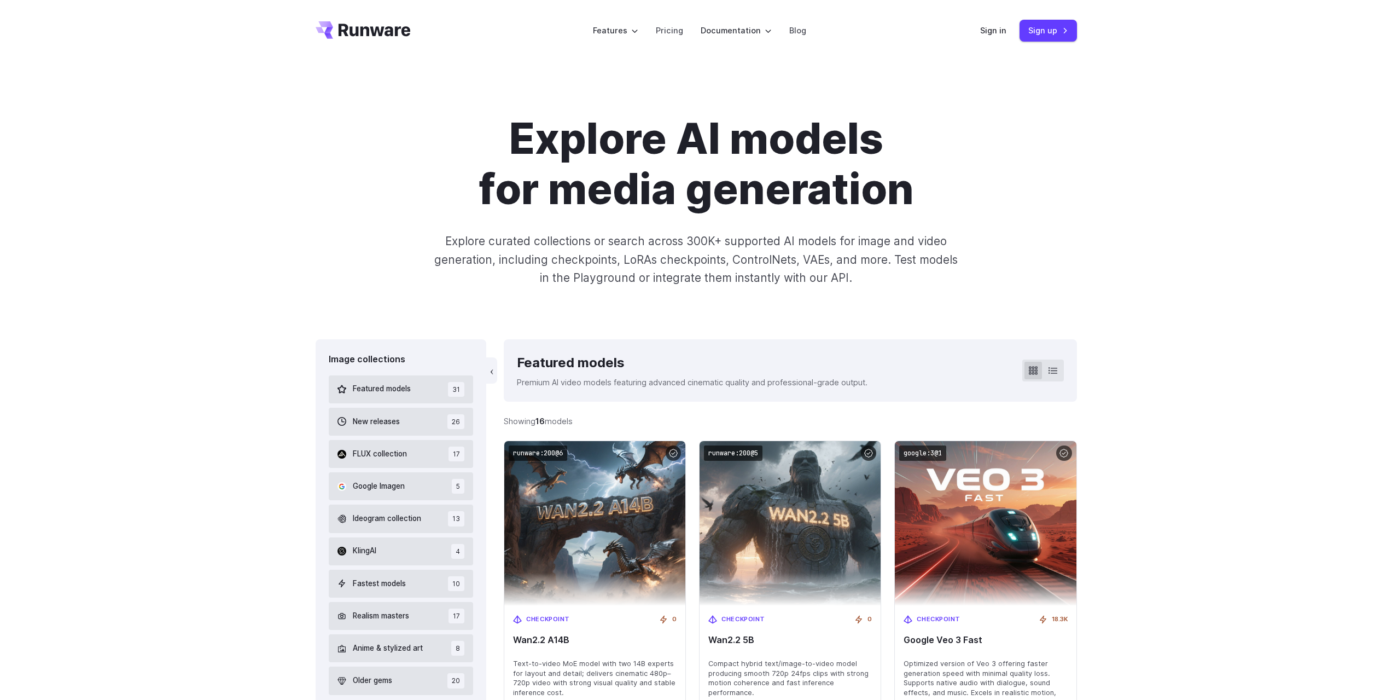  I want to click on button: New releases 26, so click(401, 421).